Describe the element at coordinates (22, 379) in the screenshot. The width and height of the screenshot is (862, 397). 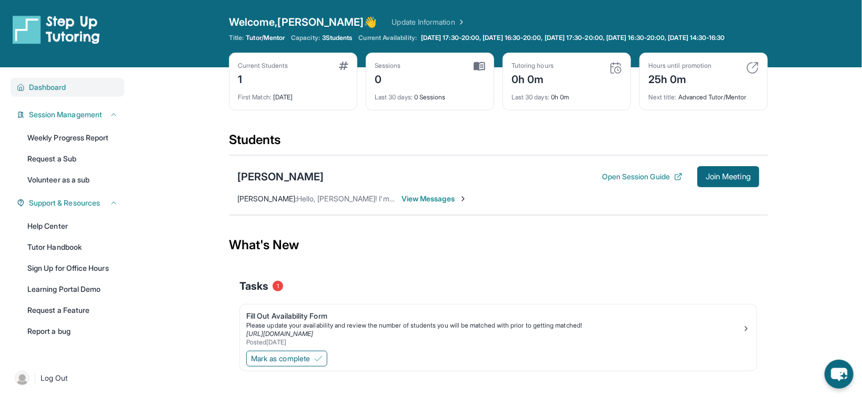
I see `img: user-img` at that location.